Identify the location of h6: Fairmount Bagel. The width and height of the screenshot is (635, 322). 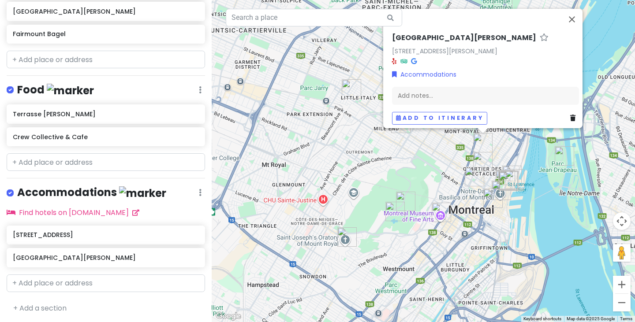
(105, 34).